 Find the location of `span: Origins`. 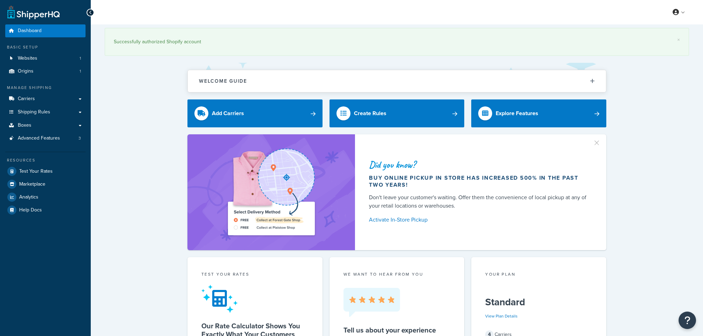

span: Origins is located at coordinates (25, 71).